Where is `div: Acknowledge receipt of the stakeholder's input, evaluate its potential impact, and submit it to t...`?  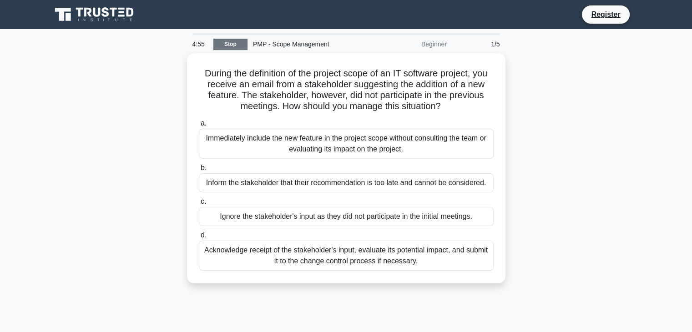
div: Acknowledge receipt of the stakeholder's input, evaluate its potential impact, and submit it to t... is located at coordinates (346, 256).